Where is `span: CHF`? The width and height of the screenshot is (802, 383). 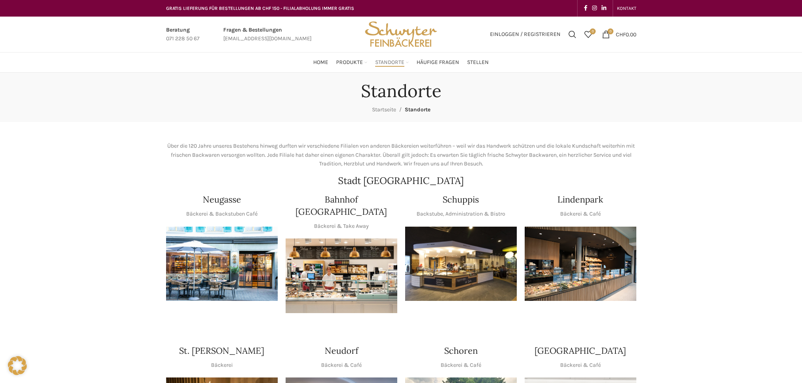
span: CHF is located at coordinates (621, 34).